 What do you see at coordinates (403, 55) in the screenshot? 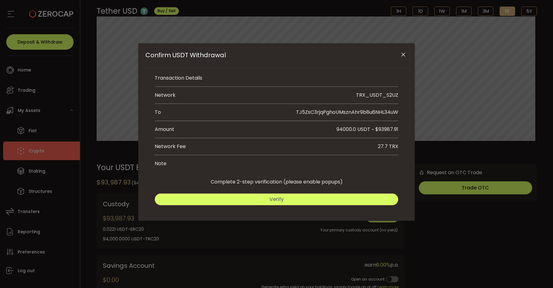
I see `button: Close` at bounding box center [403, 55].